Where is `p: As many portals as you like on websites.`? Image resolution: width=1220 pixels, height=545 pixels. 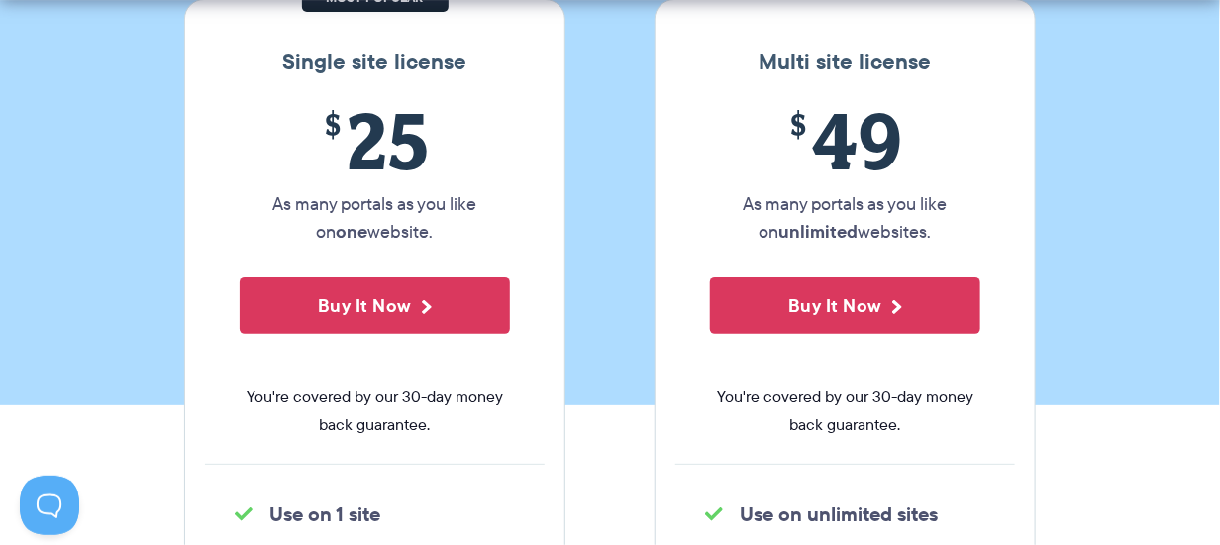
p: As many portals as you like on websites. is located at coordinates (845, 218).